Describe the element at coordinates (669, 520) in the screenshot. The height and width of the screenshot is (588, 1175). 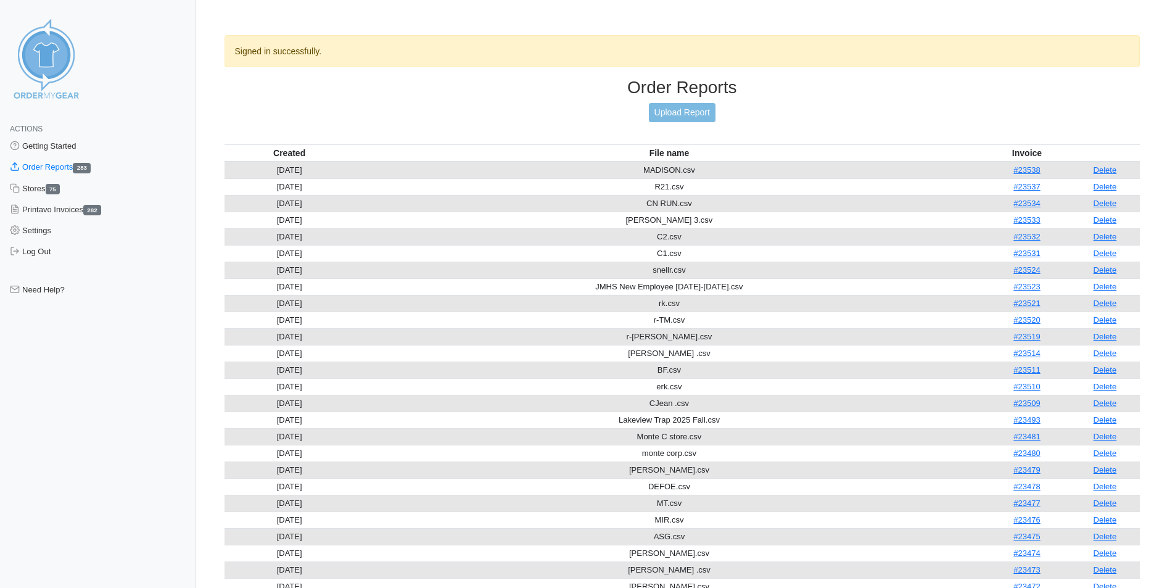
I see `td: MIR.csv` at that location.